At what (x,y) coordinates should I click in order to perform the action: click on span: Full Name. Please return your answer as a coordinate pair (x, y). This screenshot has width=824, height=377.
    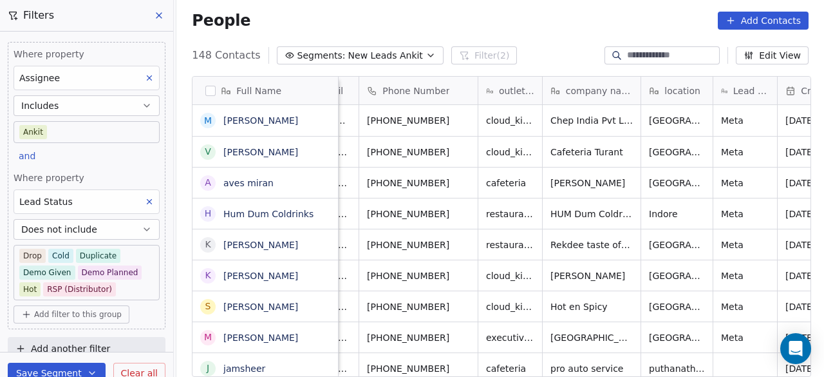
    Looking at the image, I should click on (259, 91).